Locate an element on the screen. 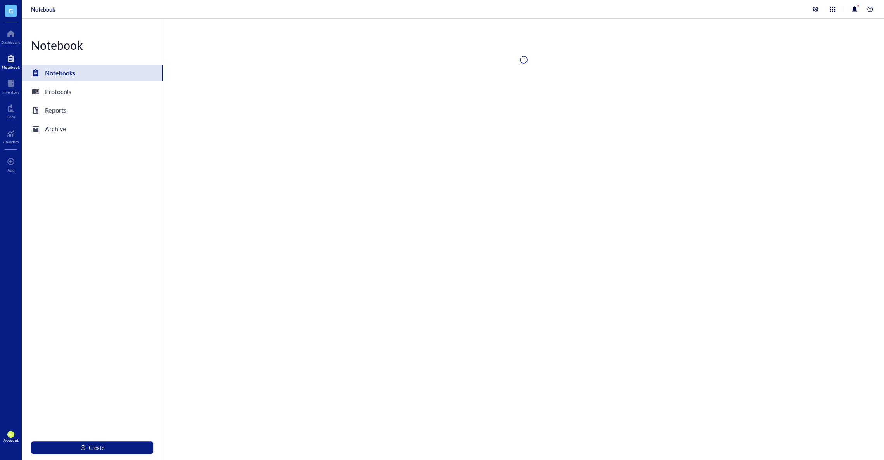 This screenshot has width=884, height=460. button: Create is located at coordinates (92, 447).